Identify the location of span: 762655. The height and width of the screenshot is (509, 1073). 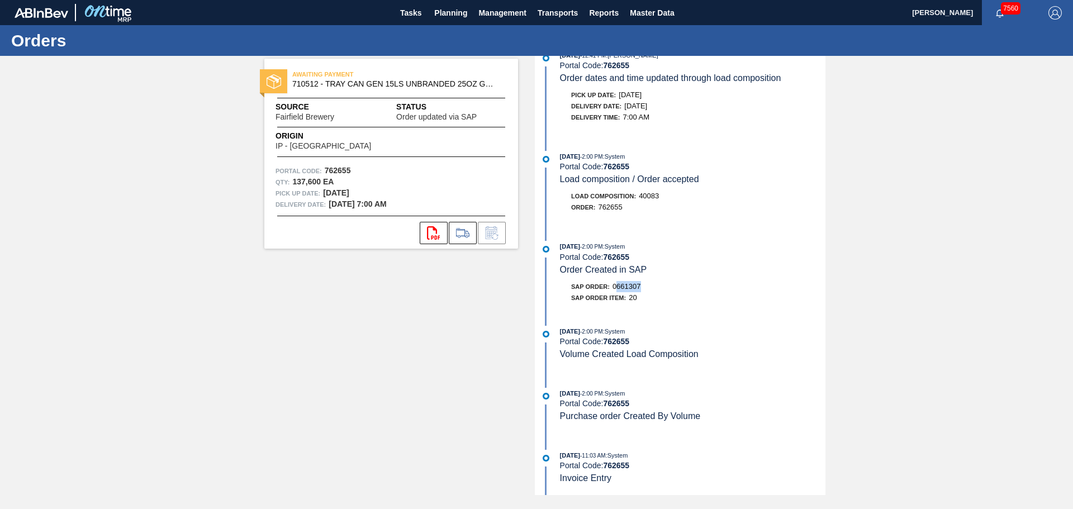
(610, 207).